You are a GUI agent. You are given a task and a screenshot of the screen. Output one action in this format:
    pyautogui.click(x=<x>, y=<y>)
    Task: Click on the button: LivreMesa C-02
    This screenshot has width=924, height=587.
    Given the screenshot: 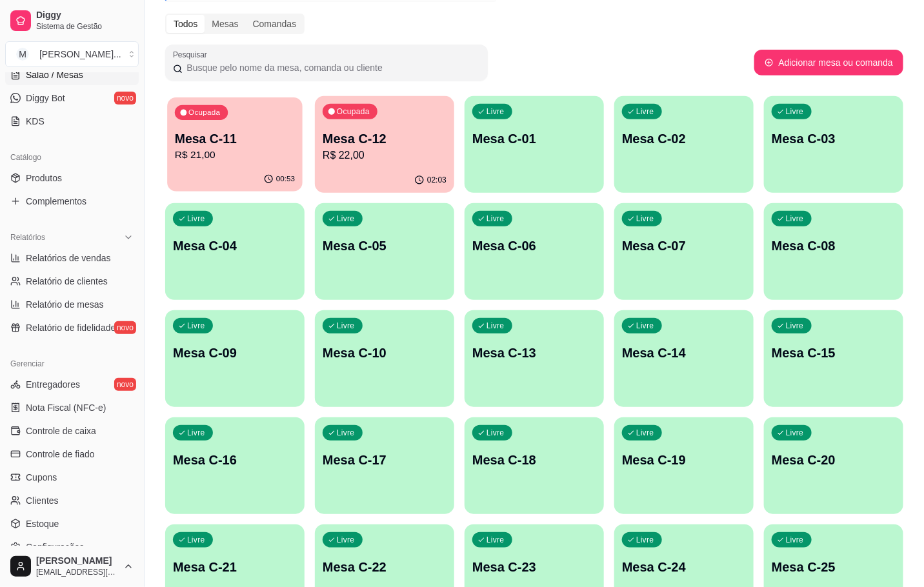 What is the action you would take?
    pyautogui.click(x=684, y=145)
    